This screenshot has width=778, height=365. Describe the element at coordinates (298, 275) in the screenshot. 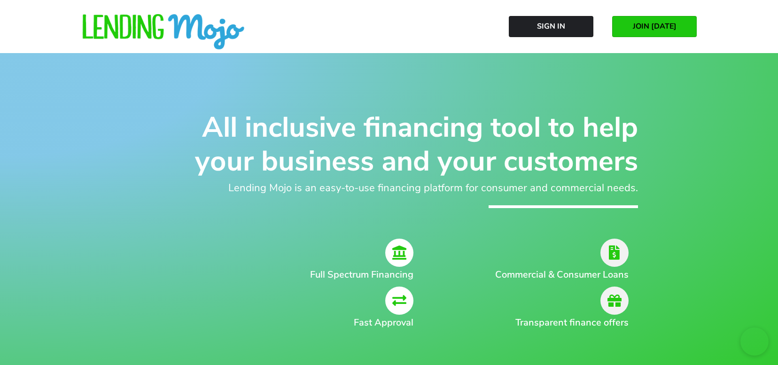

I see `h2: Full Spectrum Financing` at that location.